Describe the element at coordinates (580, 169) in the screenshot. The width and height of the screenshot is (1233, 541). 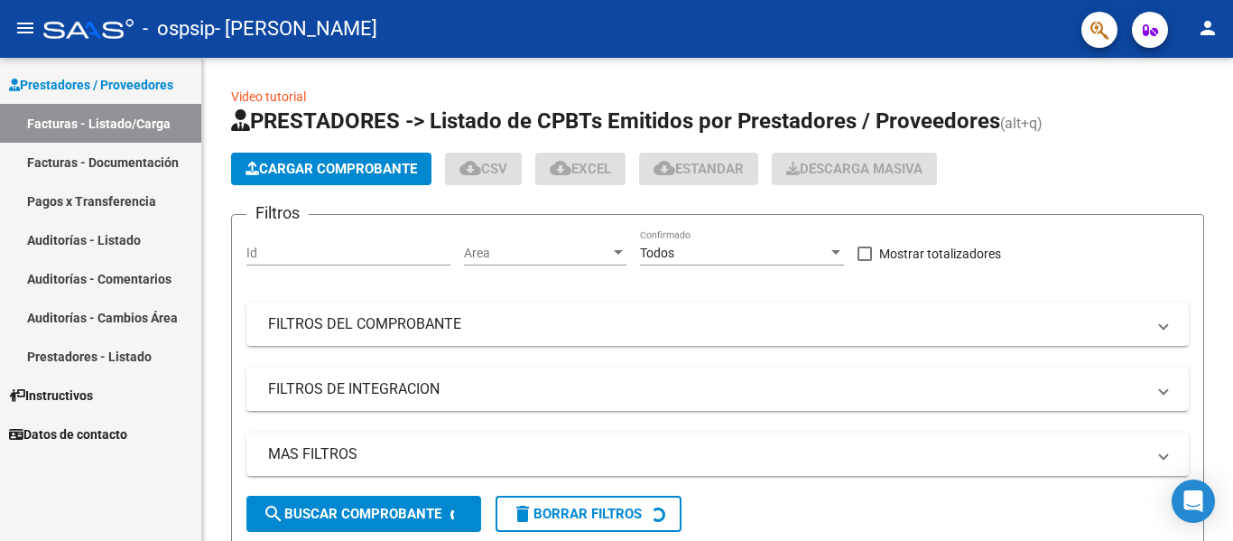
I see `span: EXCEL` at that location.